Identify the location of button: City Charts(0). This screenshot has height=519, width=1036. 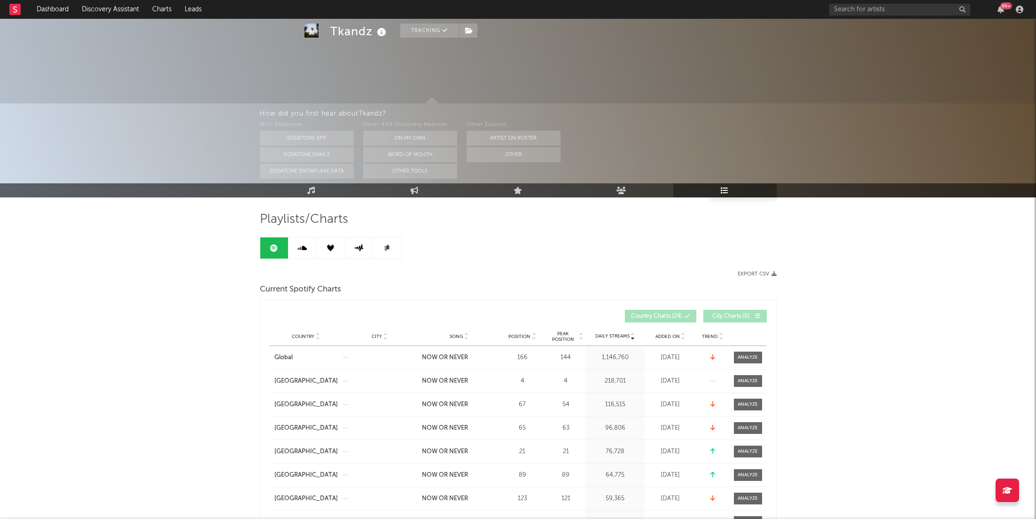
(735, 316).